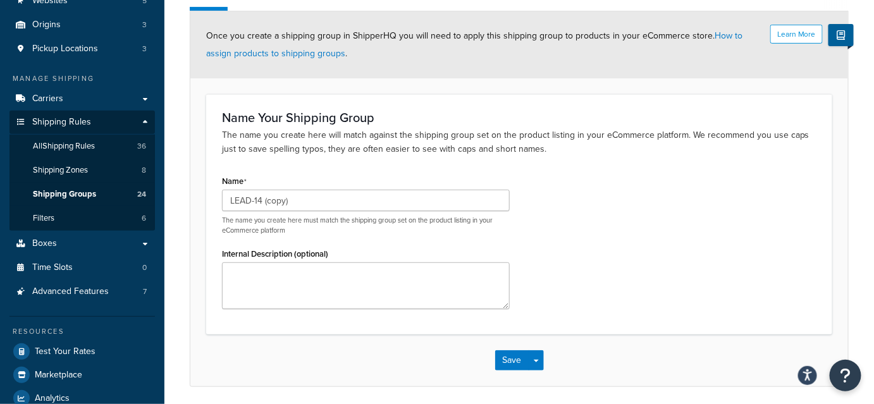  I want to click on span: 6, so click(144, 218).